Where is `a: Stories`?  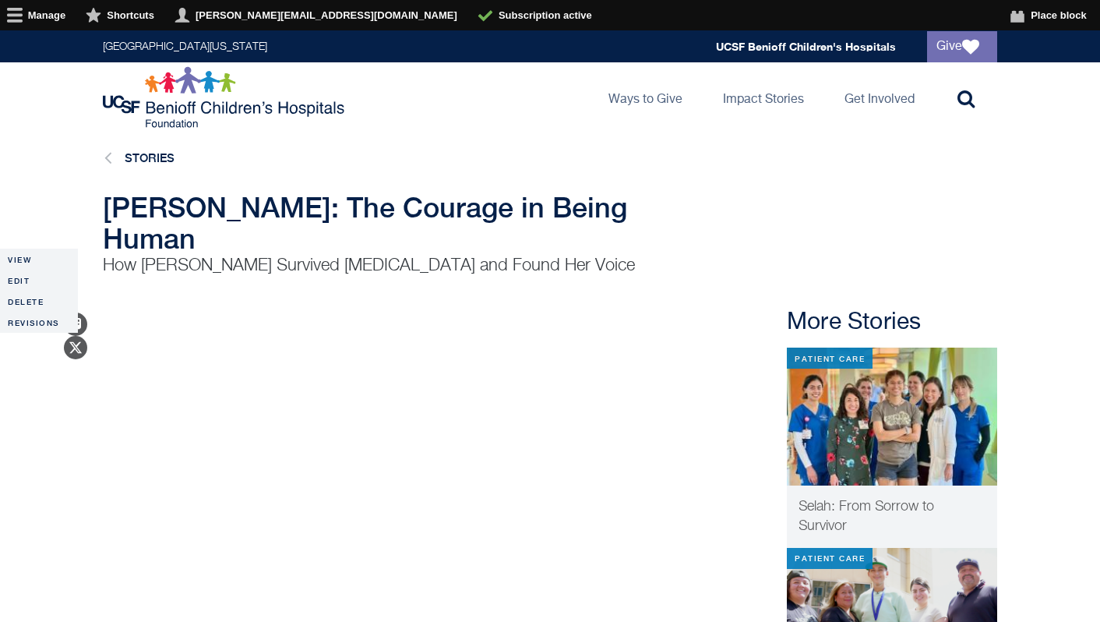 a: Stories is located at coordinates (150, 157).